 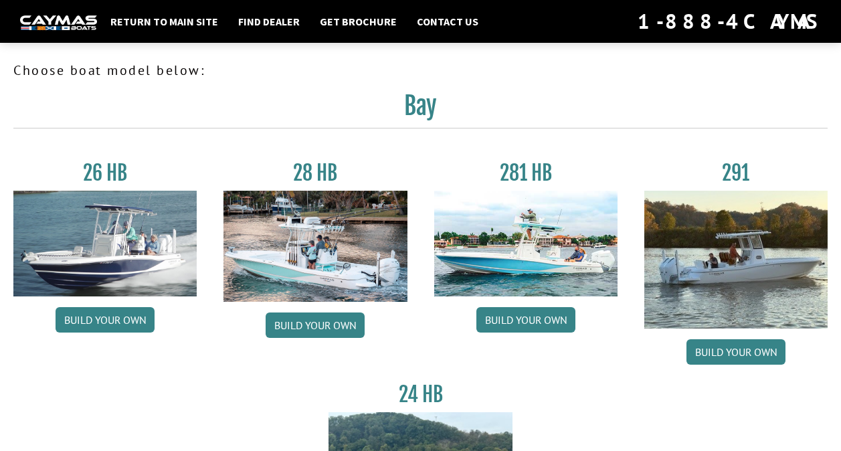 What do you see at coordinates (105, 244) in the screenshot?
I see `img: 26_new_photo_resized.jpg` at bounding box center [105, 244].